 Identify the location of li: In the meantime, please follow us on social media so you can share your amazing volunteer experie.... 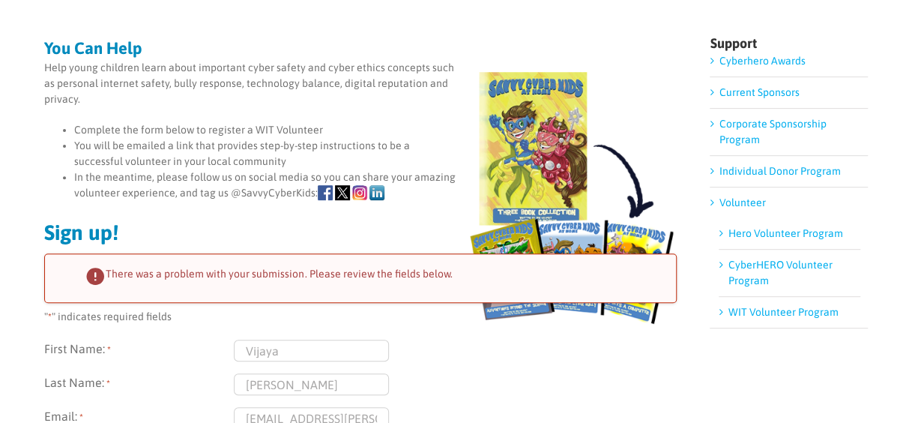
(375, 185).